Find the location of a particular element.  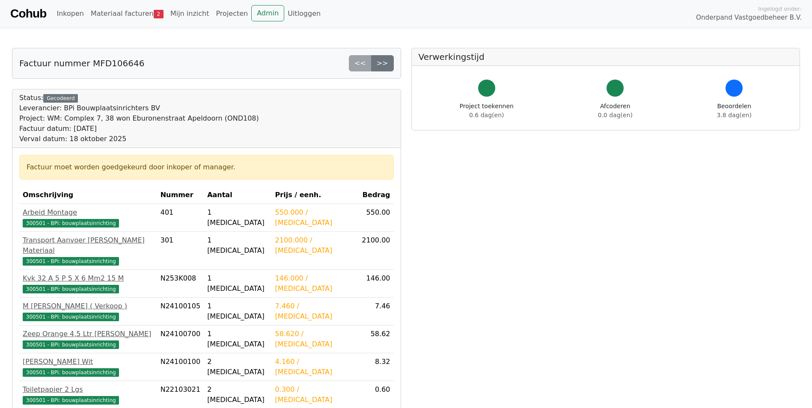

th: Nummer is located at coordinates (180, 195).